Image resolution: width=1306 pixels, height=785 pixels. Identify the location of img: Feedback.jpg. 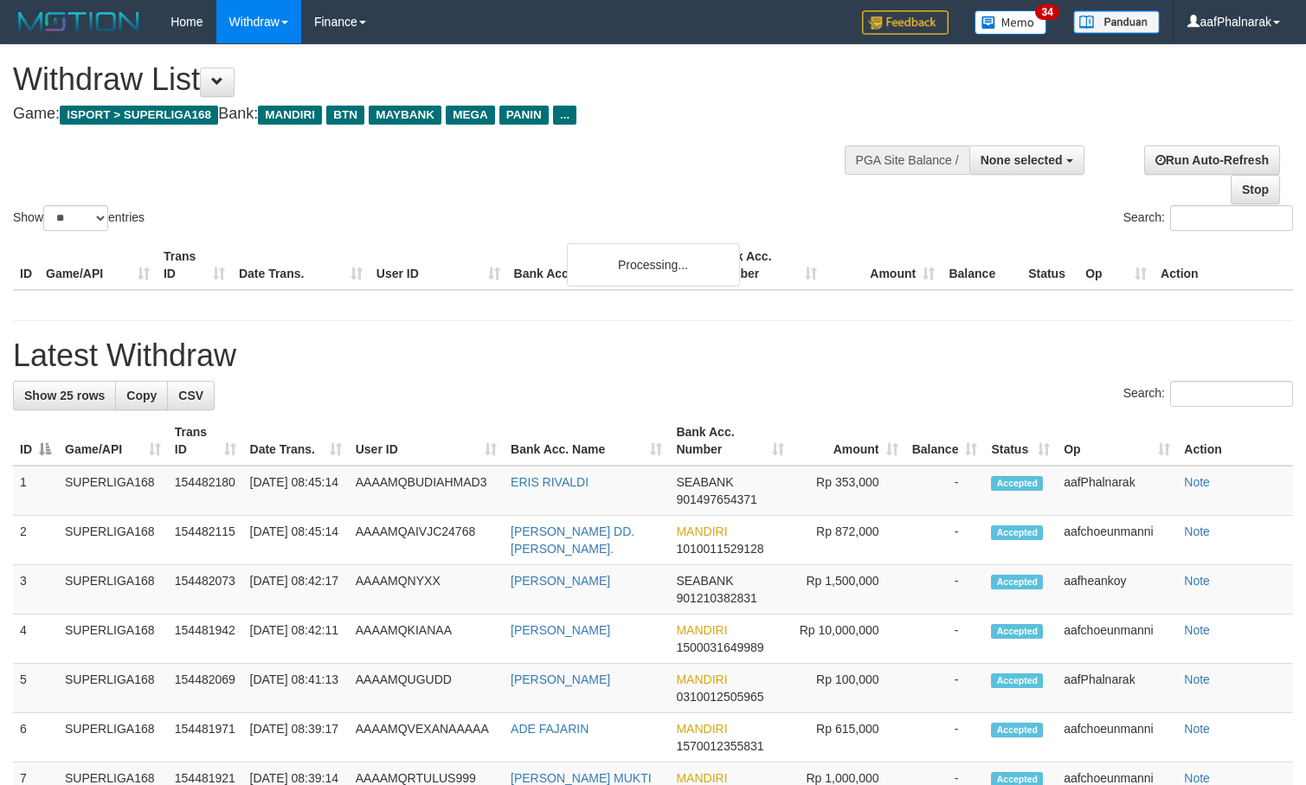
(905, 22).